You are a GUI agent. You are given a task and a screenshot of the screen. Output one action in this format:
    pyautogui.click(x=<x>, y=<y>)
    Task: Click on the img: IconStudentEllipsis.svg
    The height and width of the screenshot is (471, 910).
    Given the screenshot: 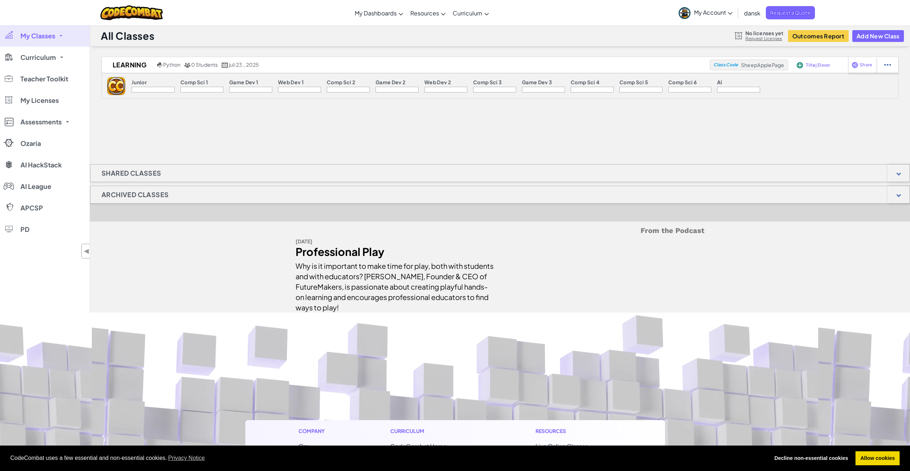 What is the action you would take?
    pyautogui.click(x=887, y=65)
    